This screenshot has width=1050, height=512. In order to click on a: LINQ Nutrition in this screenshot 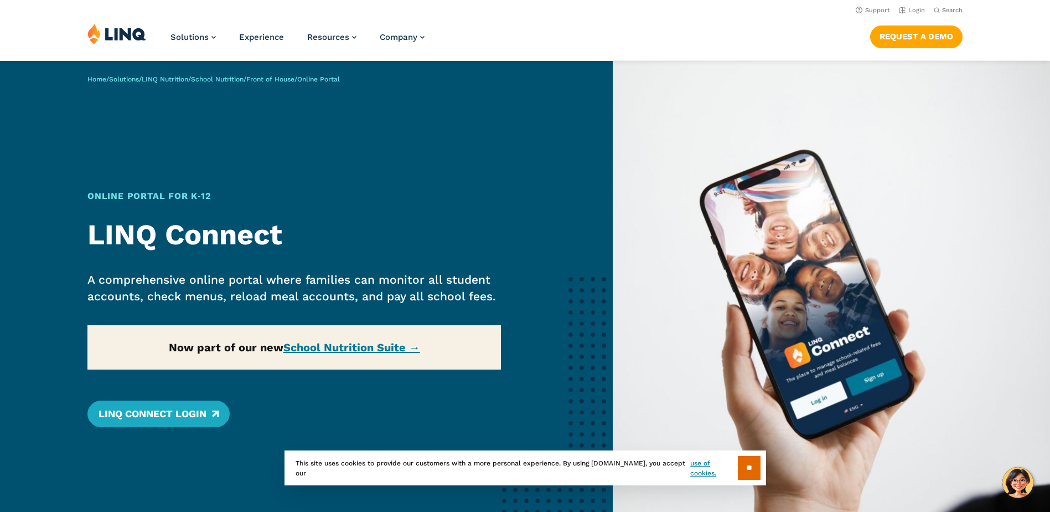, I will do `click(165, 79)`.